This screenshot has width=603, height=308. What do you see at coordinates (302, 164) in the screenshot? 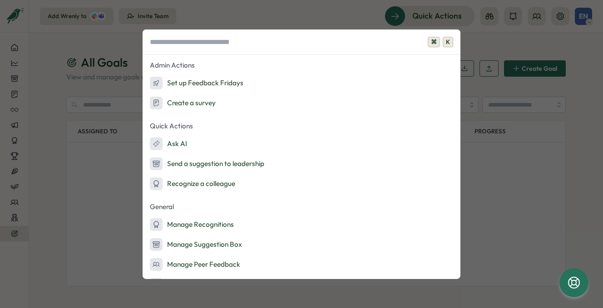
I see `button: Send a suggestion to leadership` at bounding box center [302, 164].